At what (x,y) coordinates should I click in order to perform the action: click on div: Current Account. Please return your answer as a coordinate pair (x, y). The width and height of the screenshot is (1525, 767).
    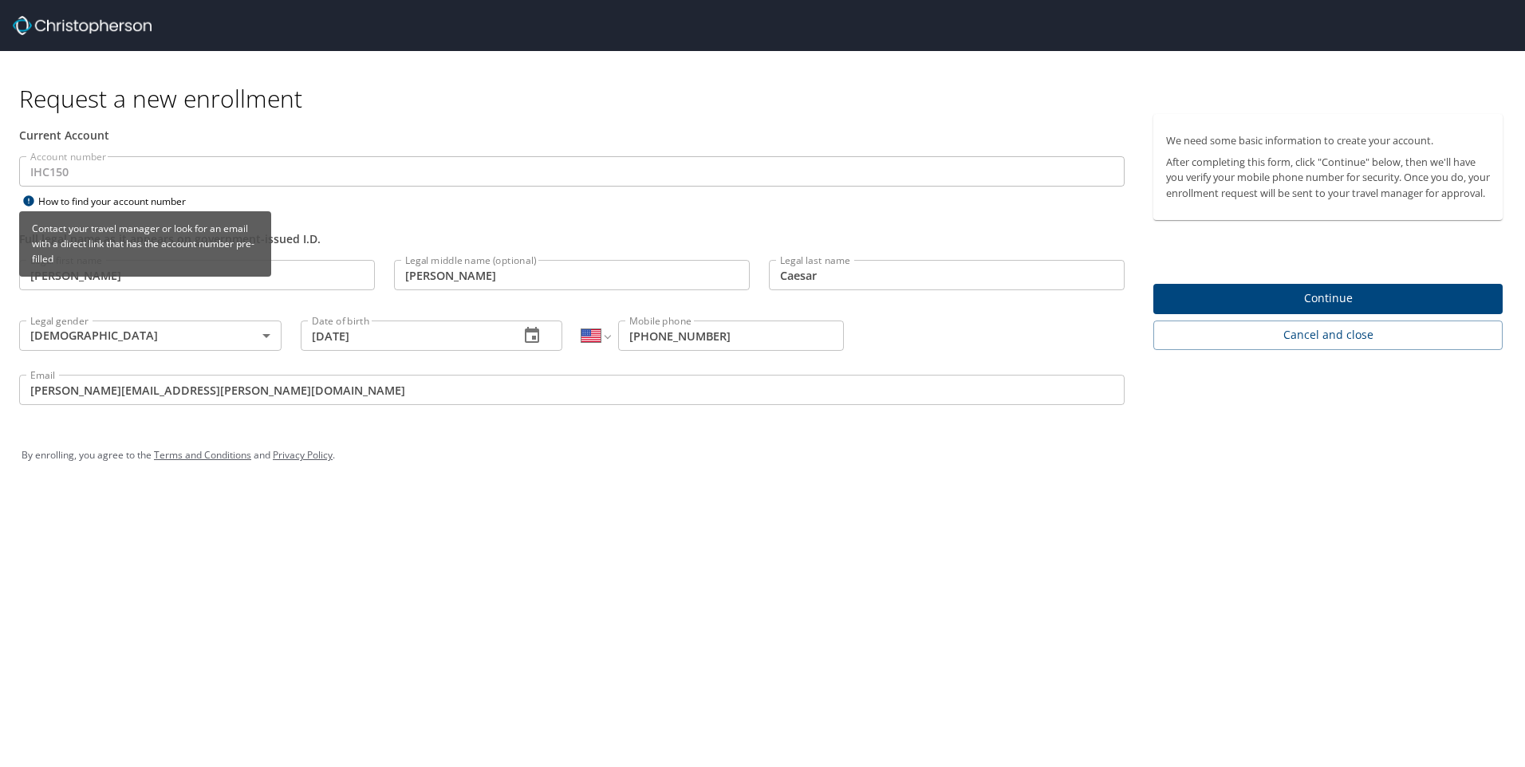
    Looking at the image, I should click on (572, 135).